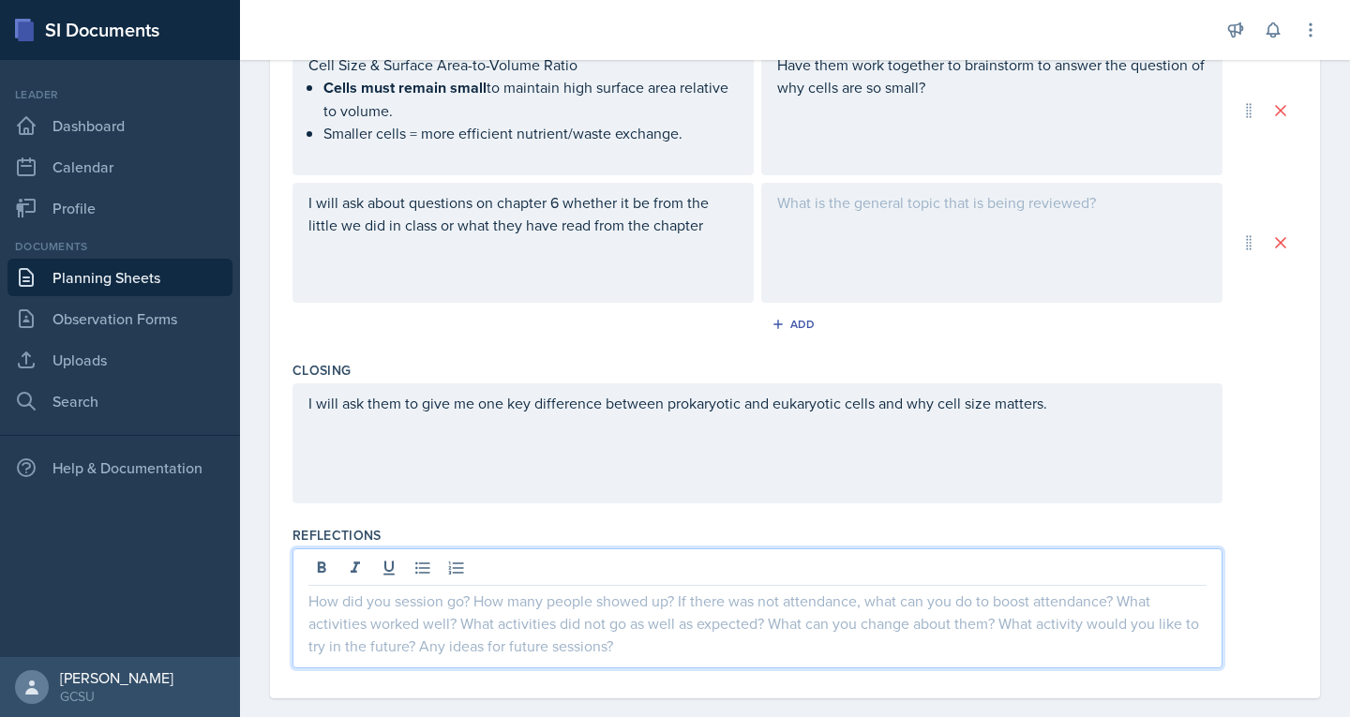 The image size is (1350, 717). Describe the element at coordinates (120, 95) in the screenshot. I see `div: Leader` at that location.